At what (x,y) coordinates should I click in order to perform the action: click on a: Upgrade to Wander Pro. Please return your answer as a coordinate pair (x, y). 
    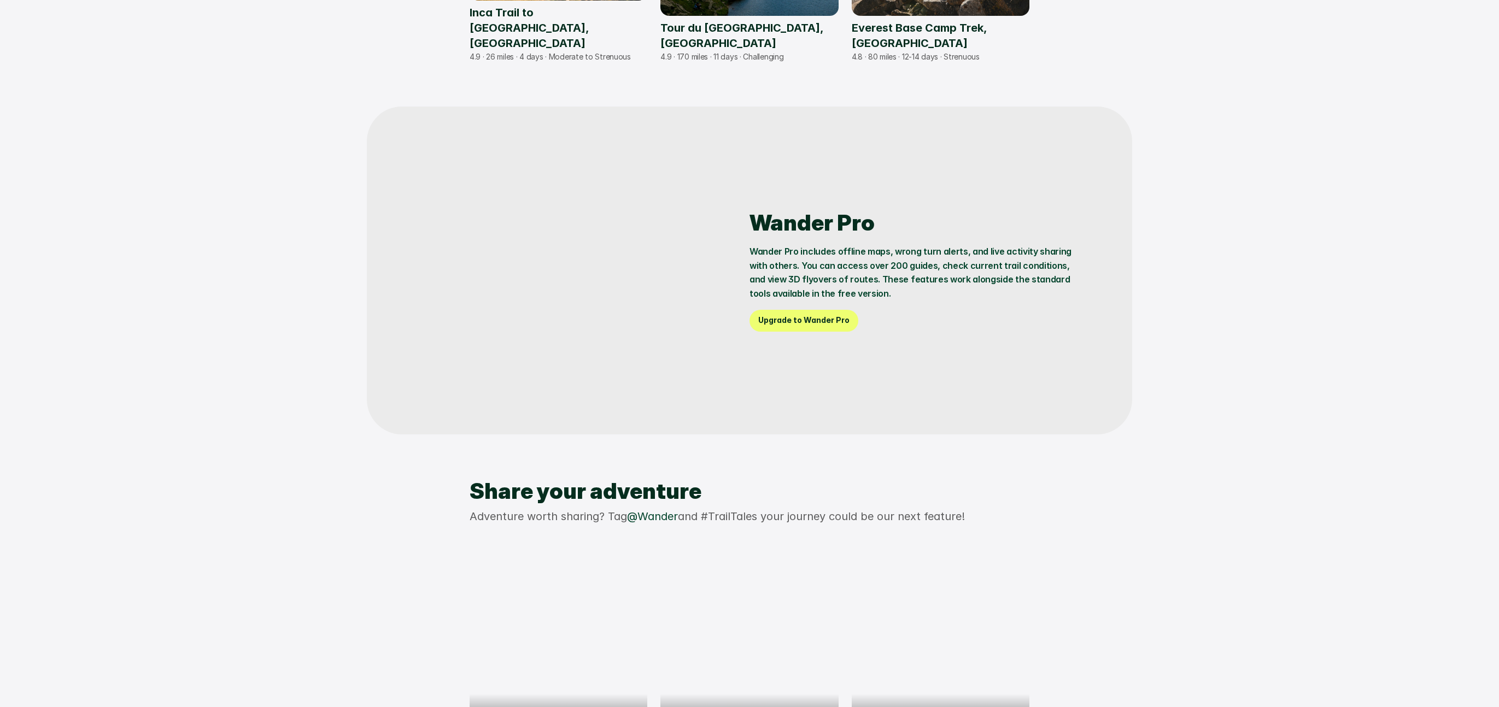
    Looking at the image, I should click on (804, 321).